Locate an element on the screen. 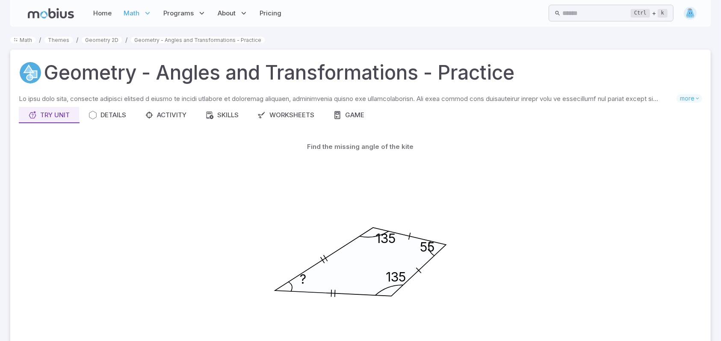  a: Math is located at coordinates (23, 40).